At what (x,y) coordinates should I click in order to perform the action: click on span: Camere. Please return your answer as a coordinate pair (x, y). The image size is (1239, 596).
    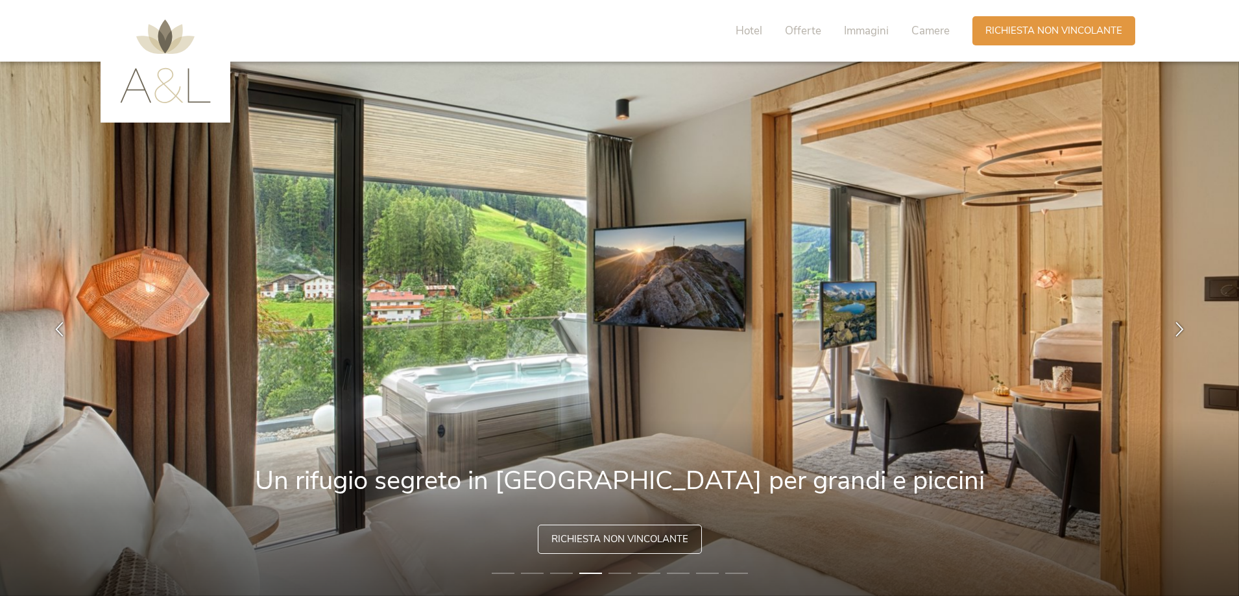
    Looking at the image, I should click on (930, 30).